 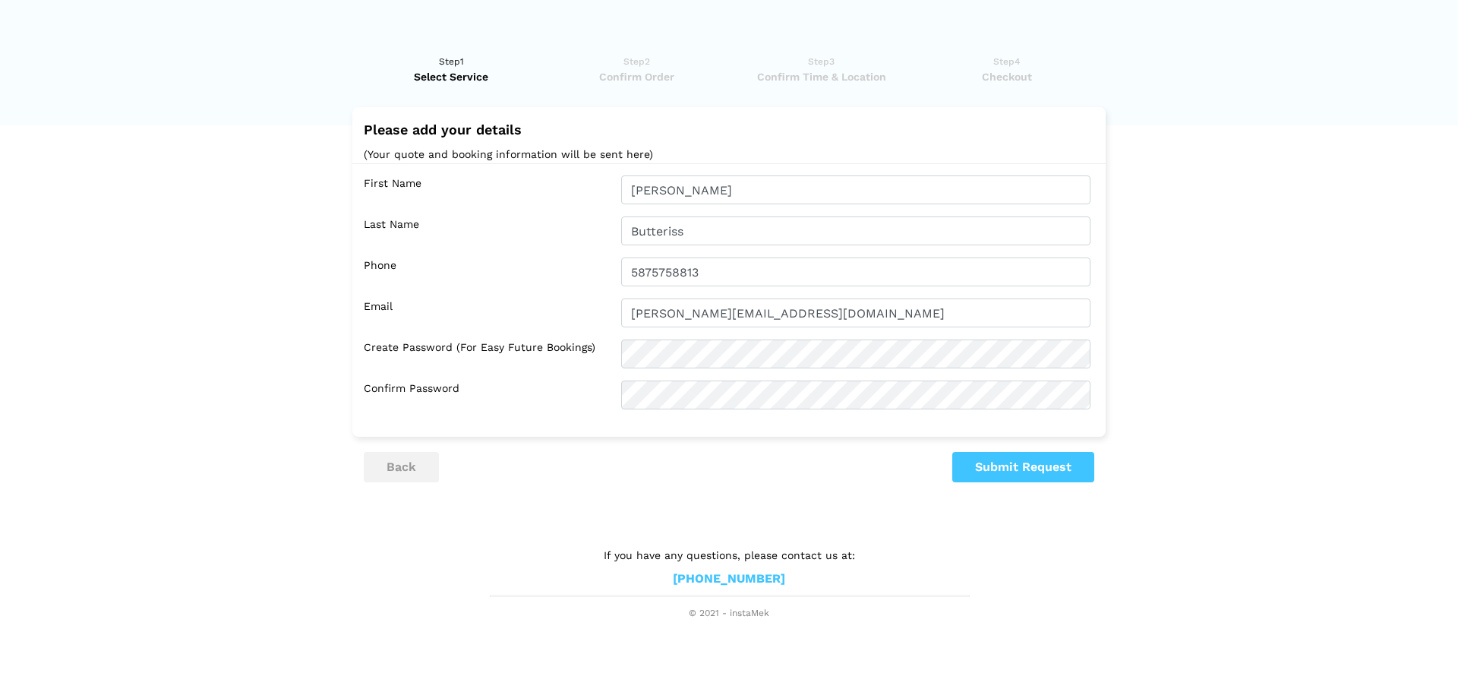 I want to click on a: Step4, so click(x=1006, y=69).